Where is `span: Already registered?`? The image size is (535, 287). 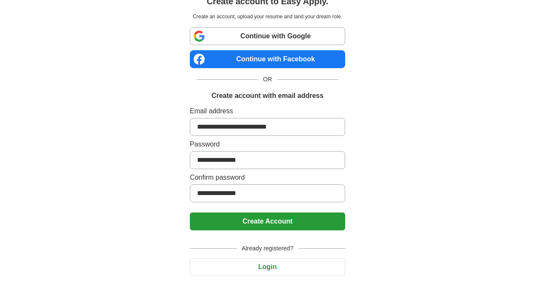 span: Already registered? is located at coordinates (267, 248).